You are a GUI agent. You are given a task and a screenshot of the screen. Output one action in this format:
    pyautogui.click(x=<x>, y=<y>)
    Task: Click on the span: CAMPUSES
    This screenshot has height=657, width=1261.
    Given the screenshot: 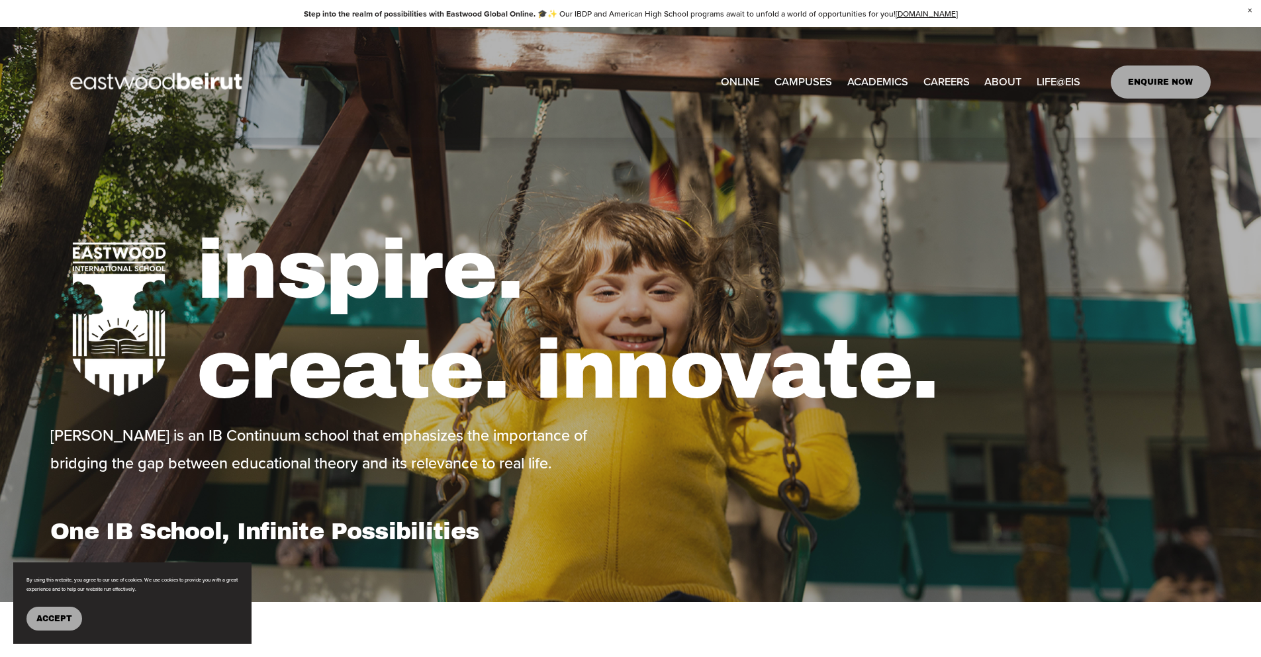 What is the action you would take?
    pyautogui.click(x=803, y=82)
    